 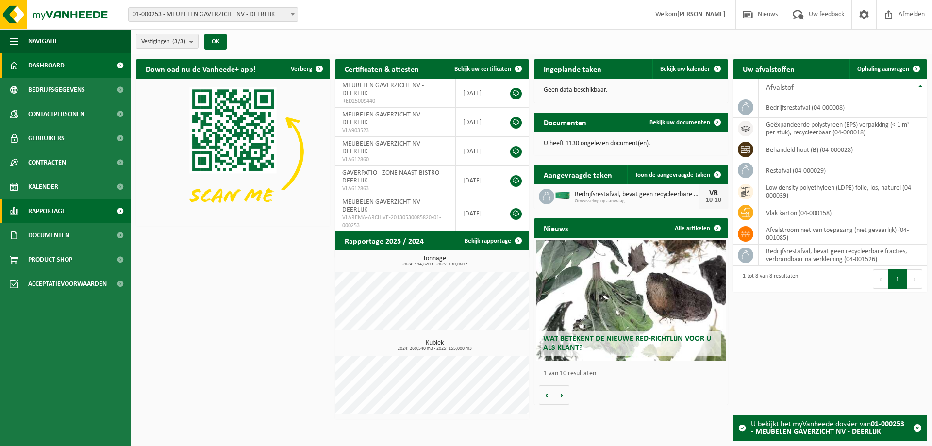 What do you see at coordinates (634, 374) in the screenshot?
I see `p: 1 van 10 resultaten` at bounding box center [634, 374].